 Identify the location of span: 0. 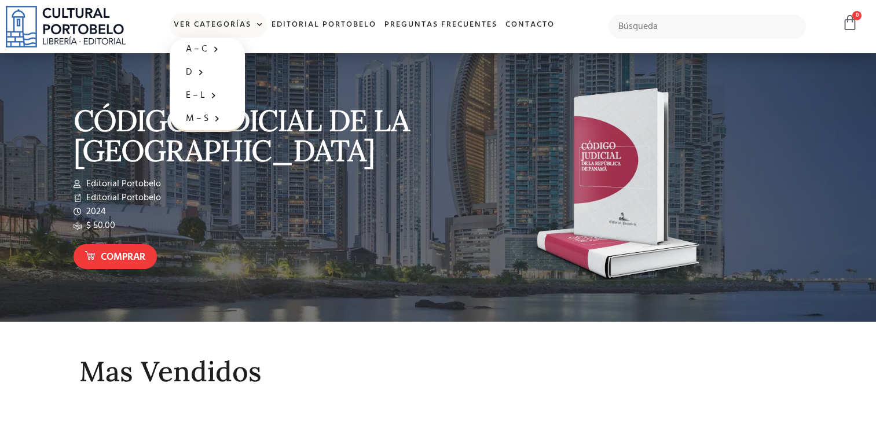
(856, 16).